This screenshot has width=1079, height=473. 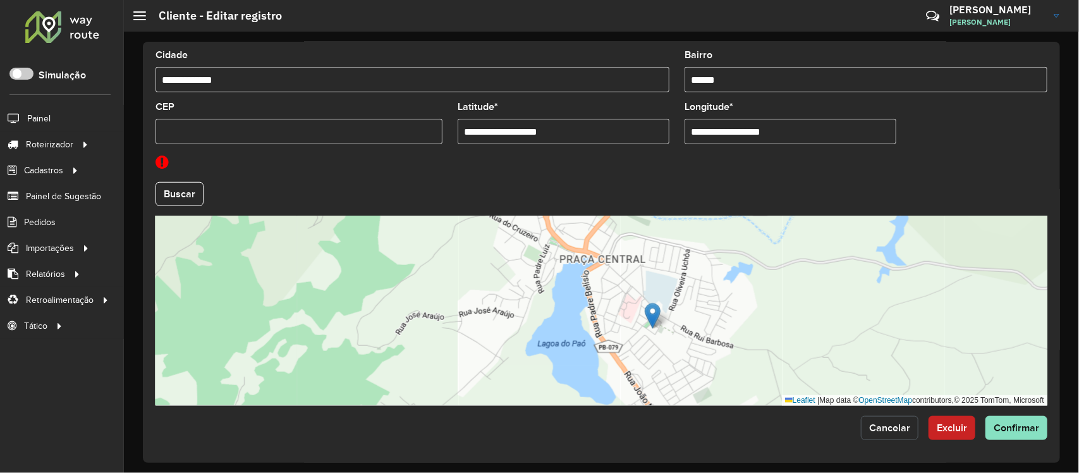 What do you see at coordinates (915, 400) in the screenshot?
I see `div: Map data © contributors,© 2025 TomTom, Microsoft` at bounding box center [915, 400].